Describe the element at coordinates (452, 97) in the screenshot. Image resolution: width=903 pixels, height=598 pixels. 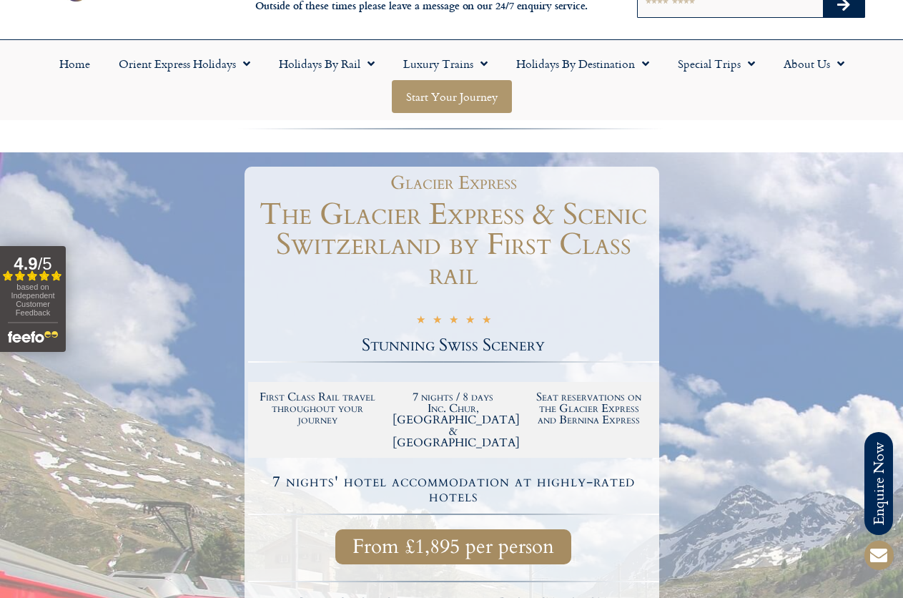
I see `a: Start your Journey` at that location.